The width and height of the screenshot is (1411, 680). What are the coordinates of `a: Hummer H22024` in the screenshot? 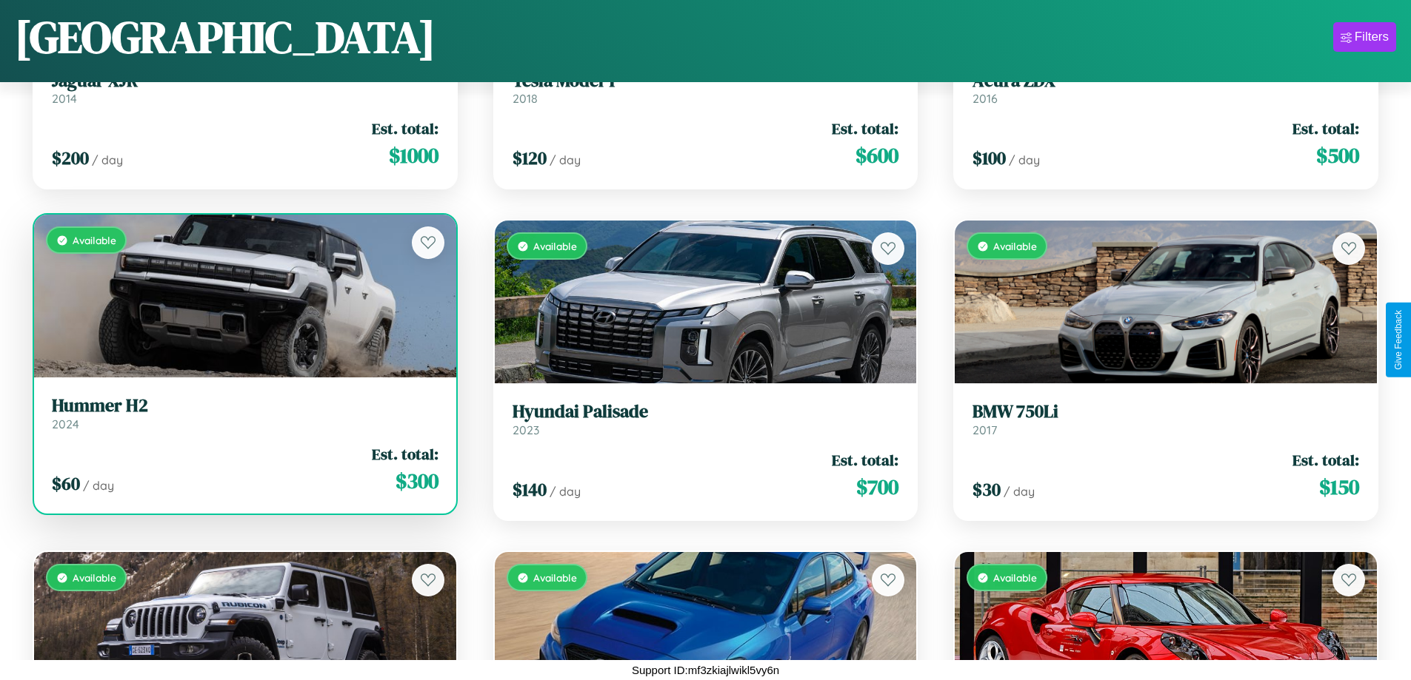 It's located at (245, 413).